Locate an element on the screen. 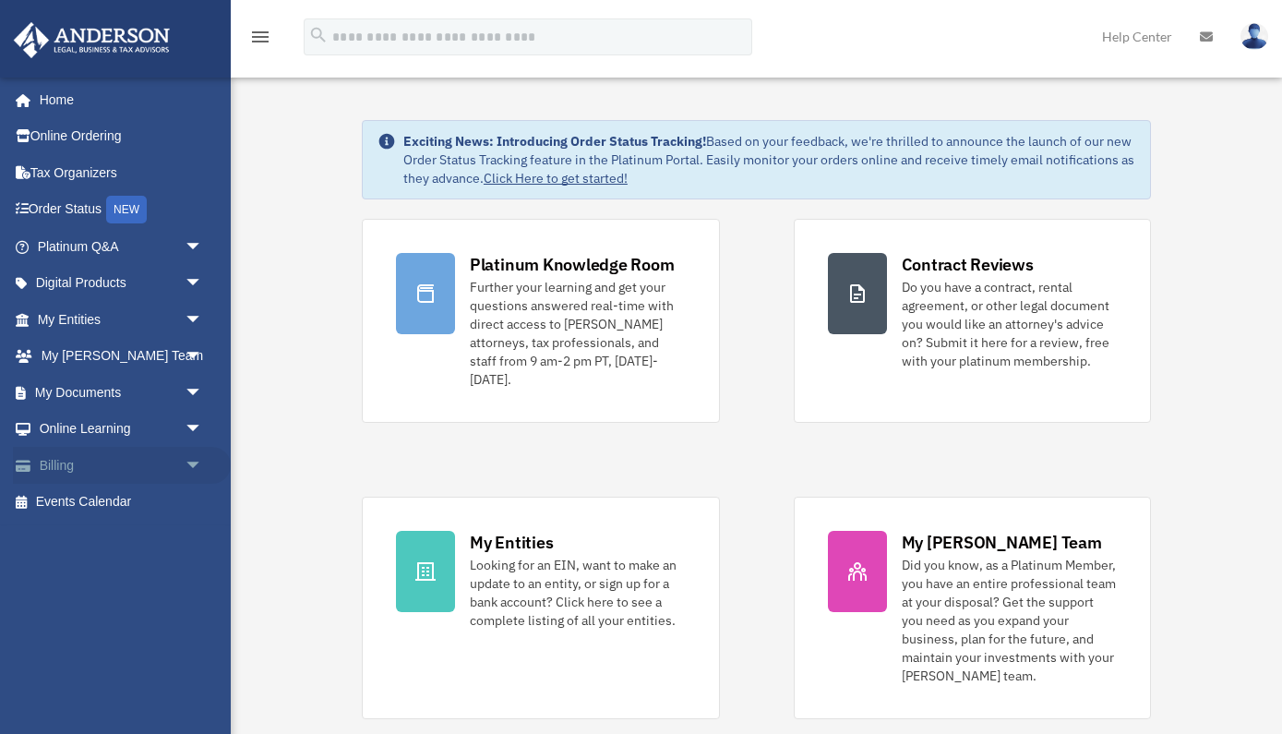 This screenshot has width=1282, height=734. a: Tax Organizers is located at coordinates (122, 173).